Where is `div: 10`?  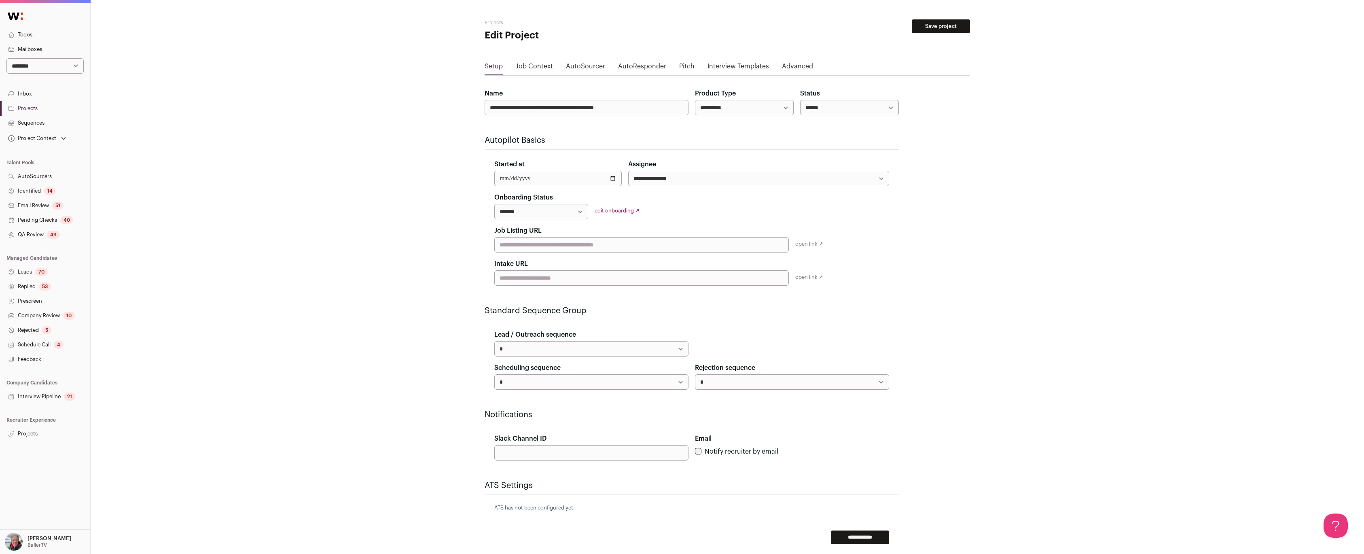 div: 10 is located at coordinates (69, 316).